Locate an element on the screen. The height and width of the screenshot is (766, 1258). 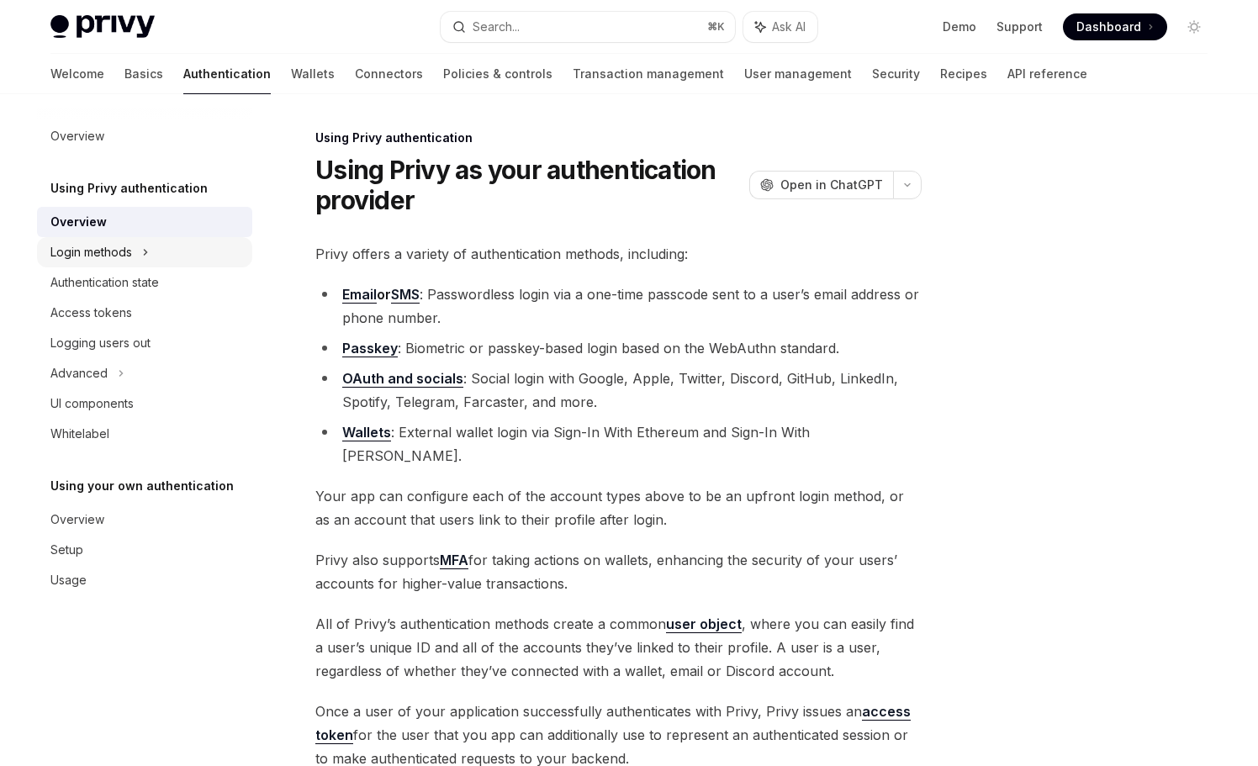
strong: or is located at coordinates (381, 294).